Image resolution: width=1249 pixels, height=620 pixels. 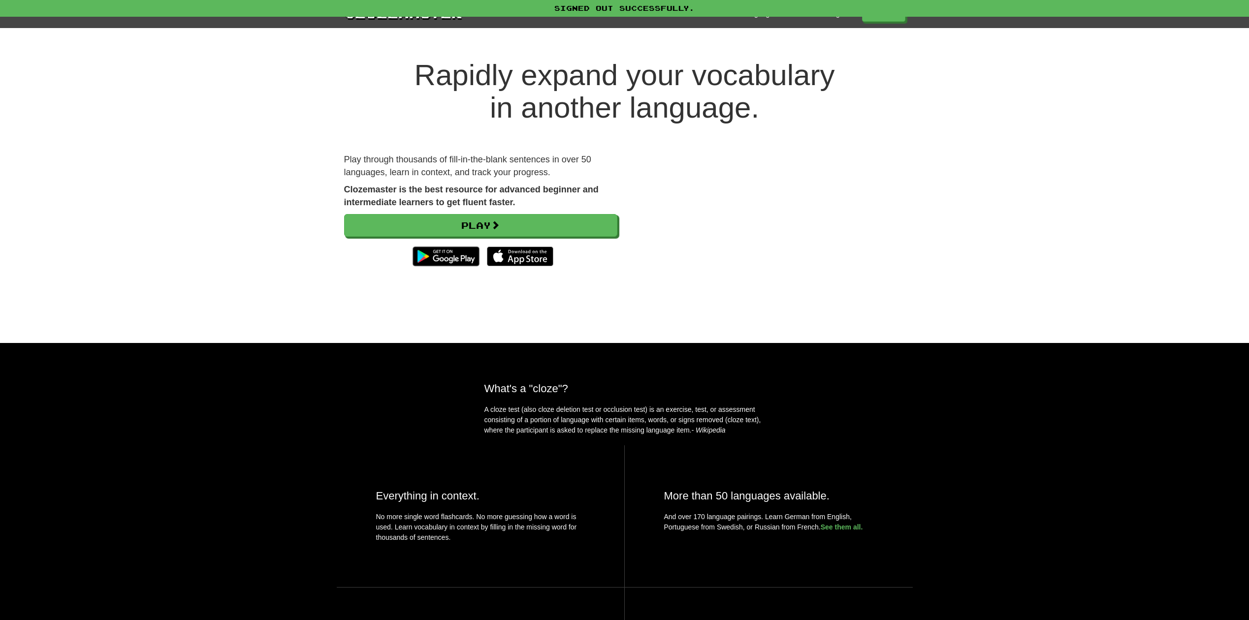 I want to click on a: Play, so click(x=481, y=226).